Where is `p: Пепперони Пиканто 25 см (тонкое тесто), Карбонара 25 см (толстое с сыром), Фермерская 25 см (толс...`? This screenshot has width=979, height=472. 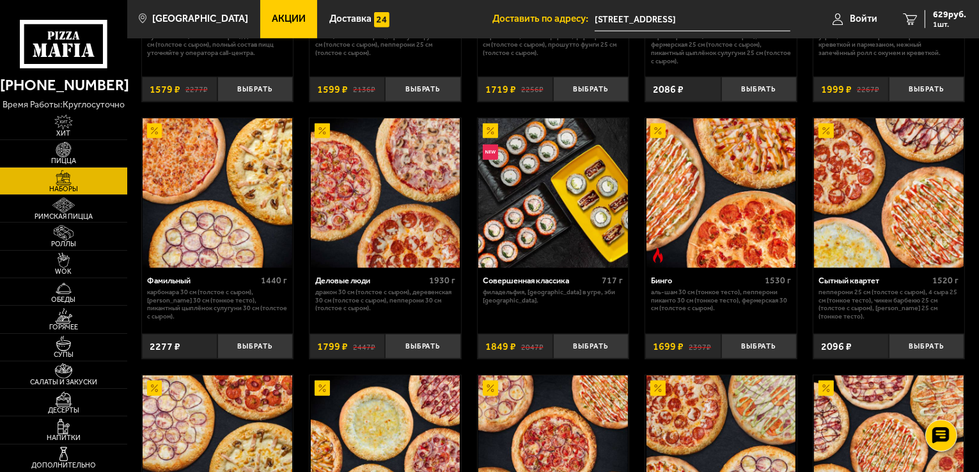 p: Пепперони Пиканто 25 см (тонкое тесто), Карбонара 25 см (толстое с сыром), Фермерская 25 см (толс... is located at coordinates (721, 45).